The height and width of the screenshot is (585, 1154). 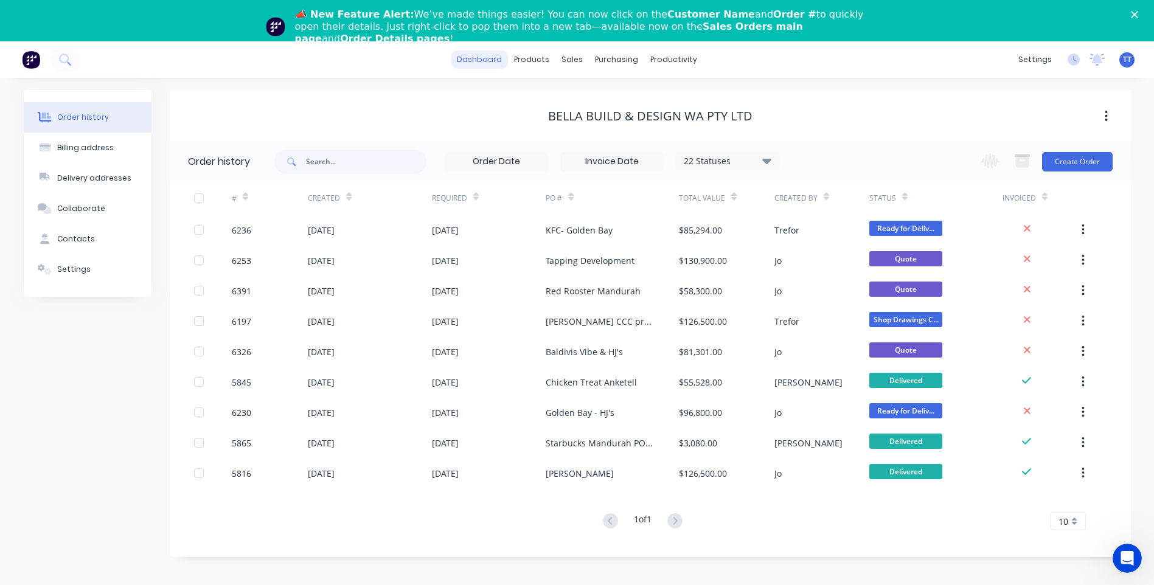 What do you see at coordinates (794, 14) in the screenshot?
I see `b: Order #` at bounding box center [794, 14].